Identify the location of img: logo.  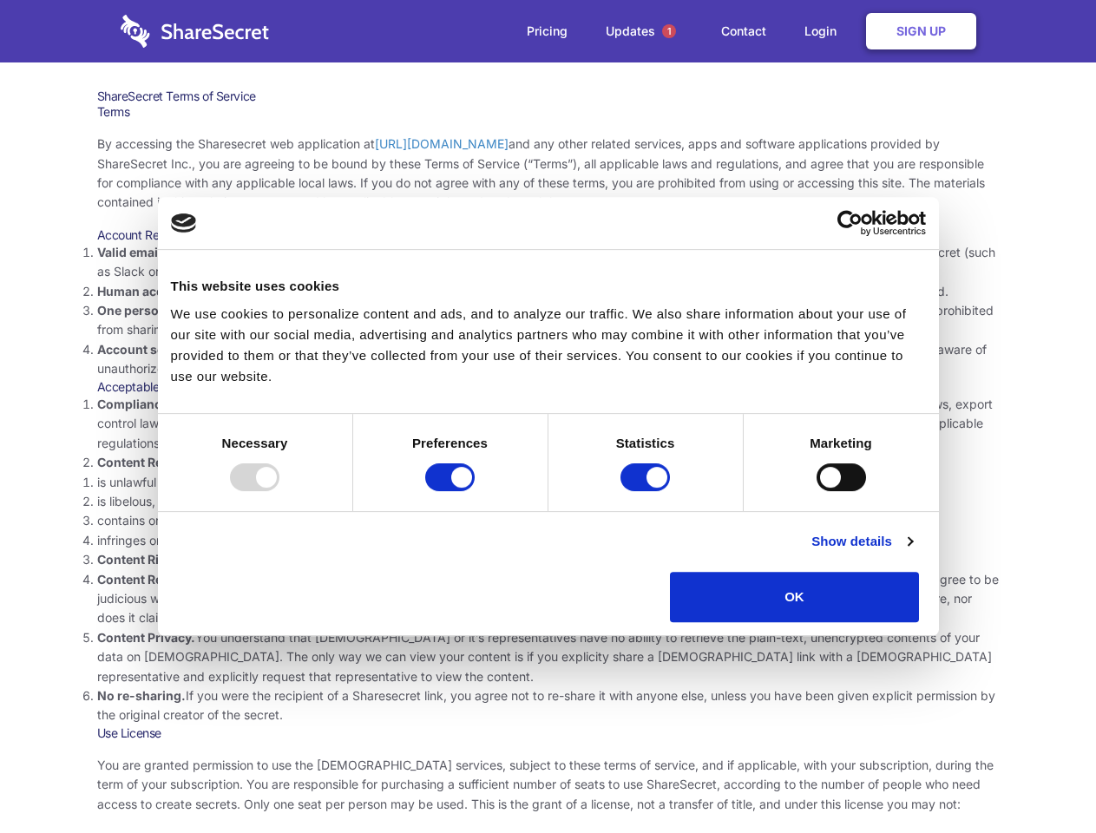
(184, 223).